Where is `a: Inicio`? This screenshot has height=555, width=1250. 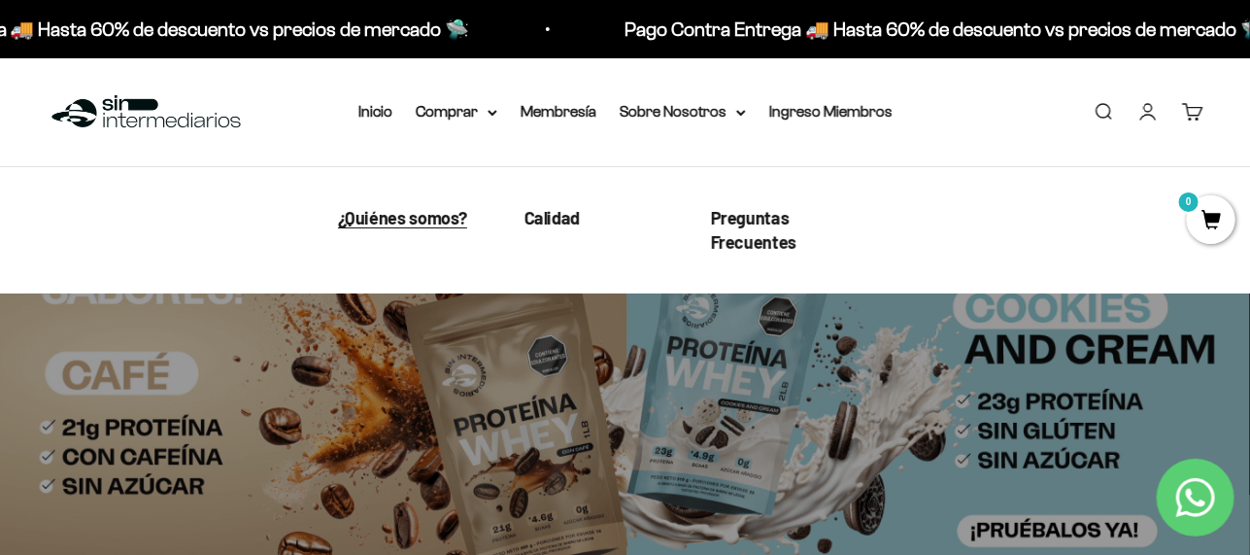
a: Inicio is located at coordinates (375, 111).